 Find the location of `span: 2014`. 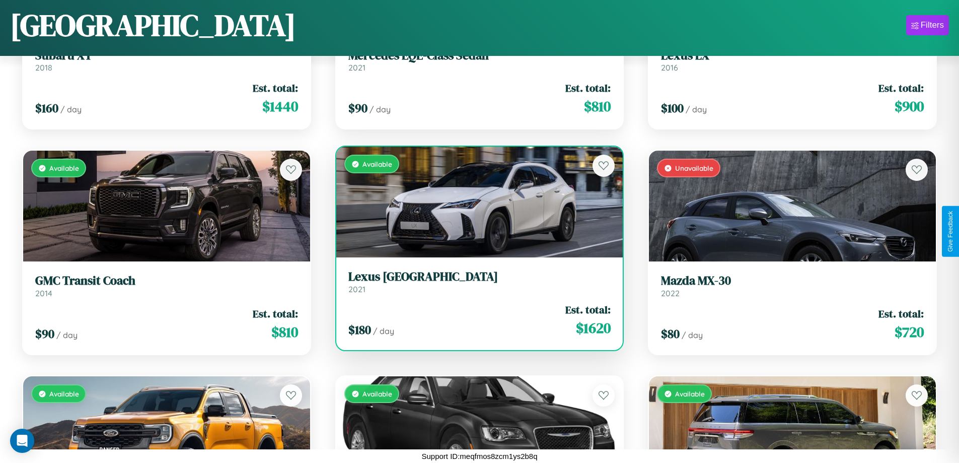

span: 2014 is located at coordinates (44, 293).